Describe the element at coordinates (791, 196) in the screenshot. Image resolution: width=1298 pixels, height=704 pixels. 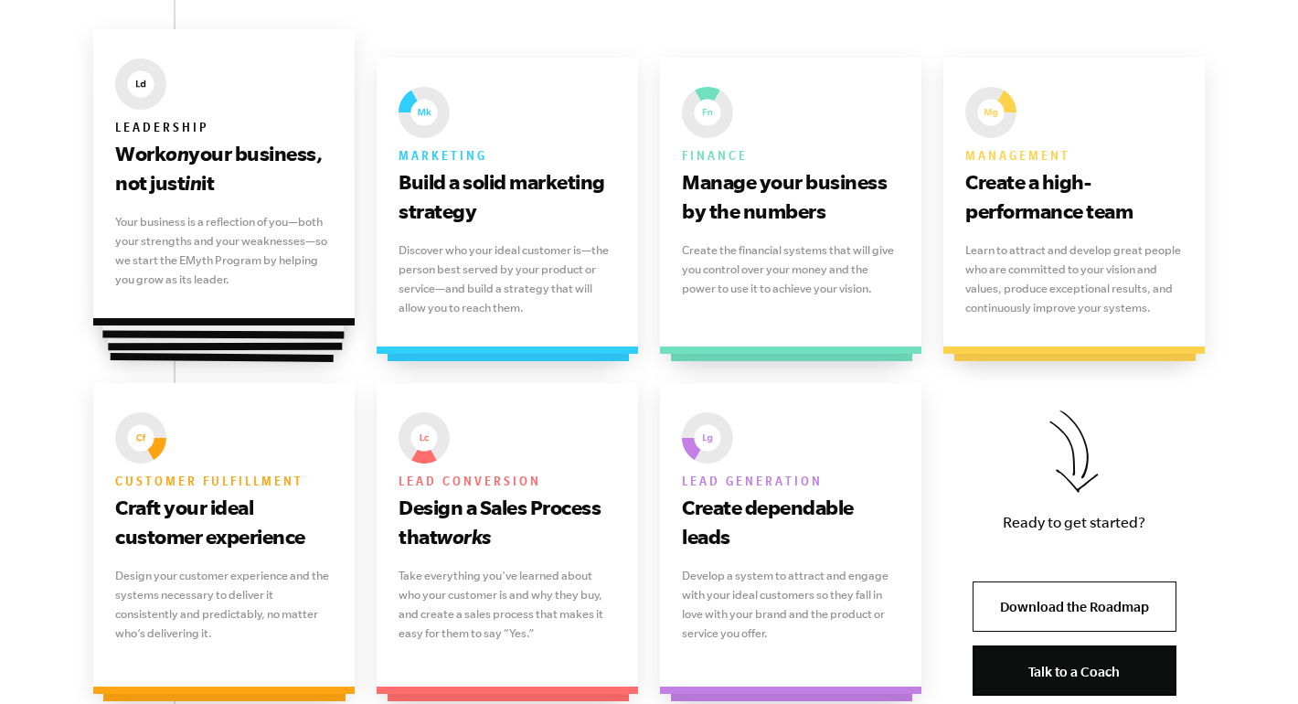
I see `h3: Manage your business by the numbers` at that location.